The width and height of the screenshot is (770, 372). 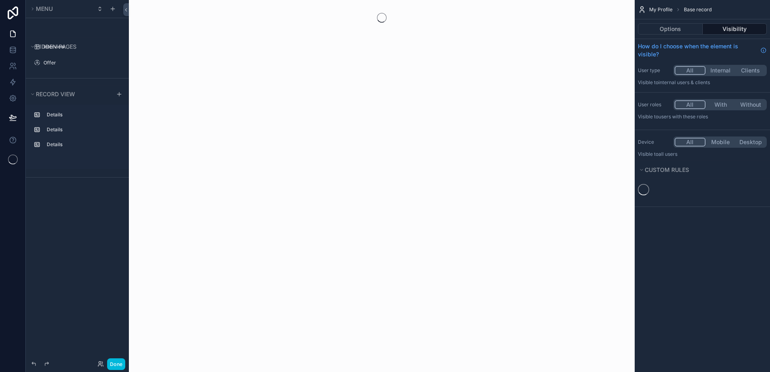 I want to click on button: Without, so click(x=750, y=105).